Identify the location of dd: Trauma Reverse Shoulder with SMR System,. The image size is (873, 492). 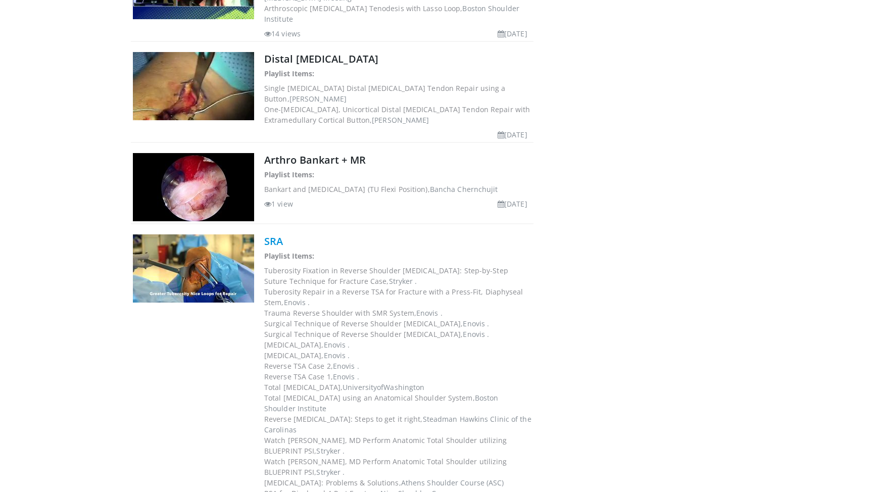
(398, 313).